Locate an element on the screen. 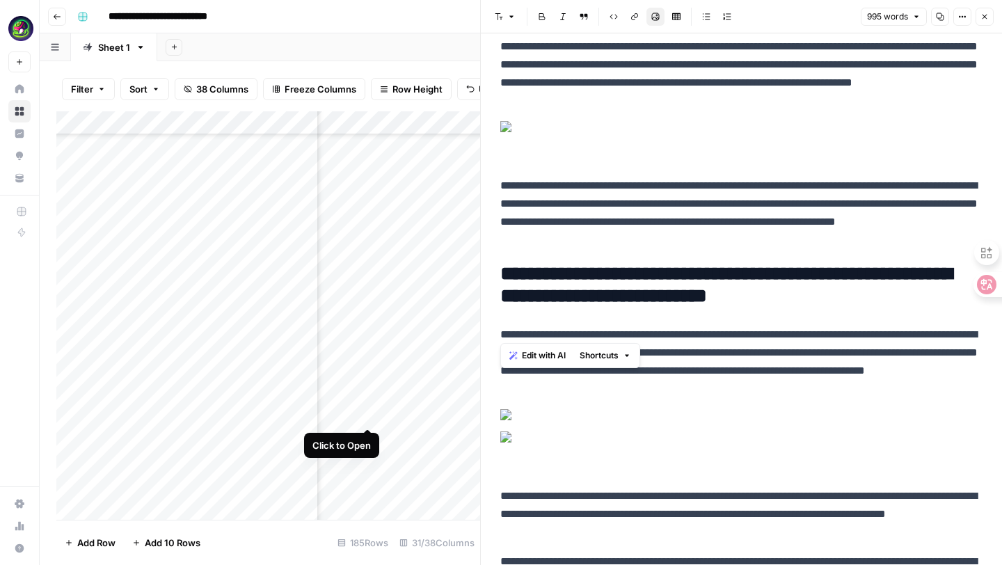 This screenshot has height=565, width=1002. button: Filter is located at coordinates (88, 89).